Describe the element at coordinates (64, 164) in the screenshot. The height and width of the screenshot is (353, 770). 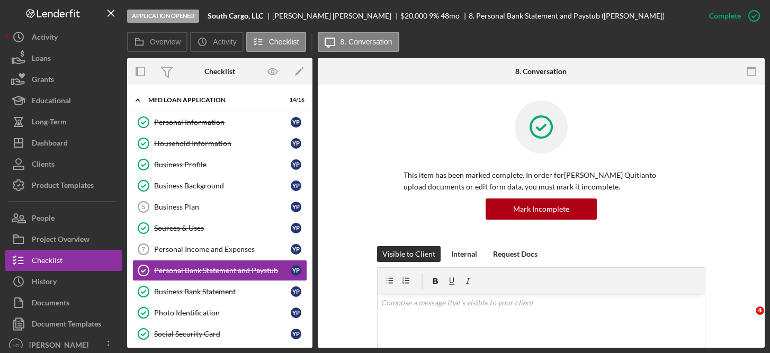
I see `a: Clients` at that location.